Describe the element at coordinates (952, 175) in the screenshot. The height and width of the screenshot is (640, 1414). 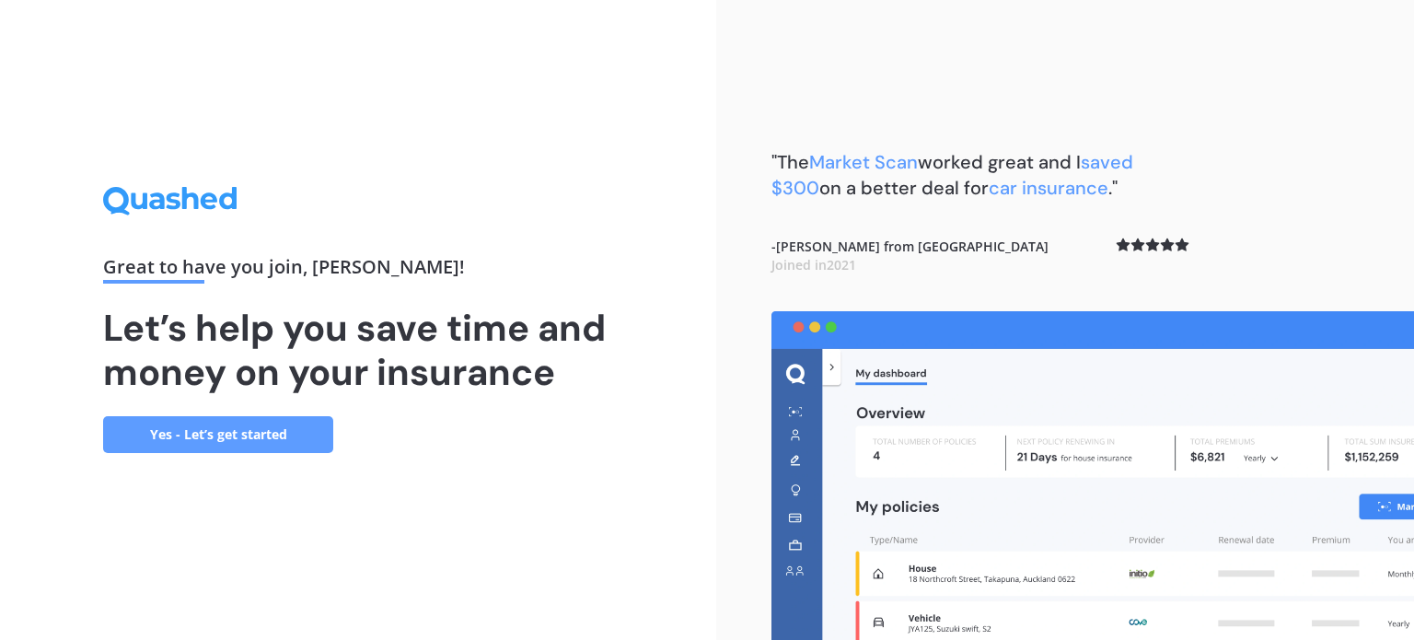
I see `b: "The worked great and I on a better deal for ."` at that location.